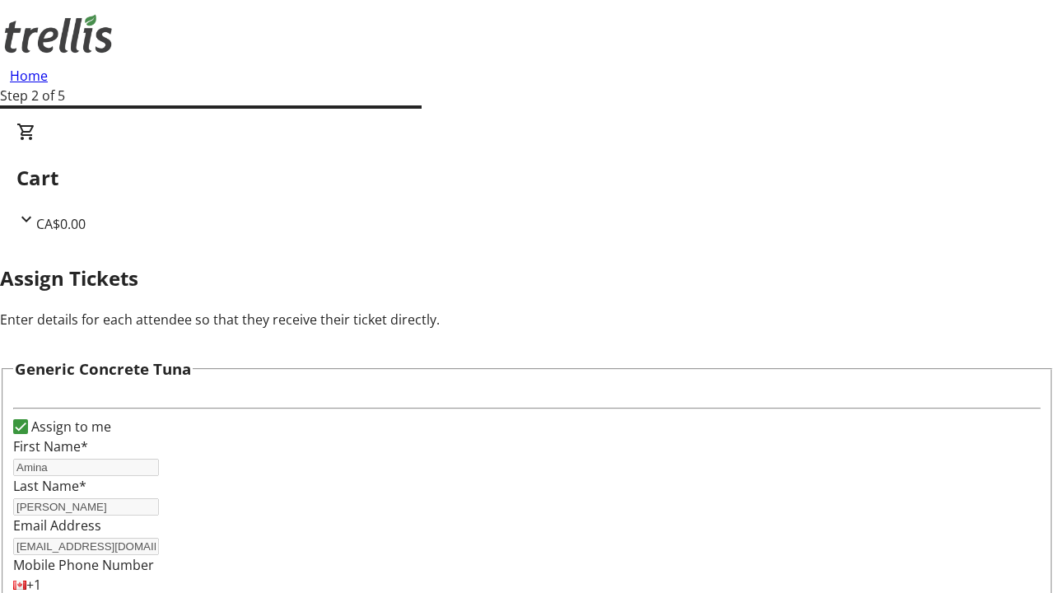  I want to click on h3: Generic Concrete Tuna, so click(103, 369).